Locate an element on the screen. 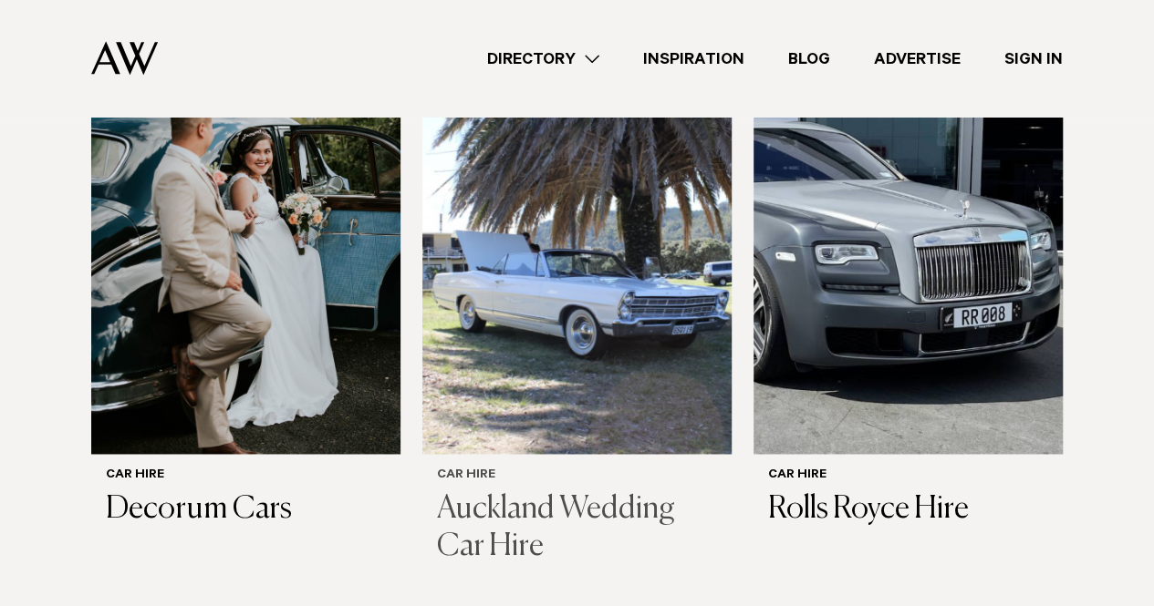  img: Auckland Weddings Car Hire | Auckland Wedding Car Hire is located at coordinates (576, 246).